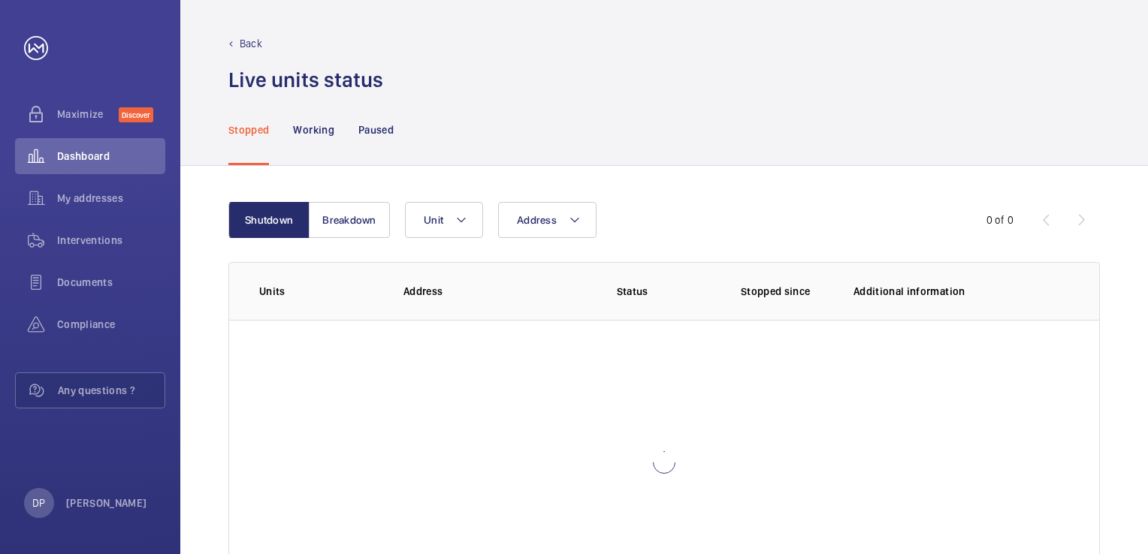  What do you see at coordinates (961, 291) in the screenshot?
I see `p: Additional information` at bounding box center [961, 291].